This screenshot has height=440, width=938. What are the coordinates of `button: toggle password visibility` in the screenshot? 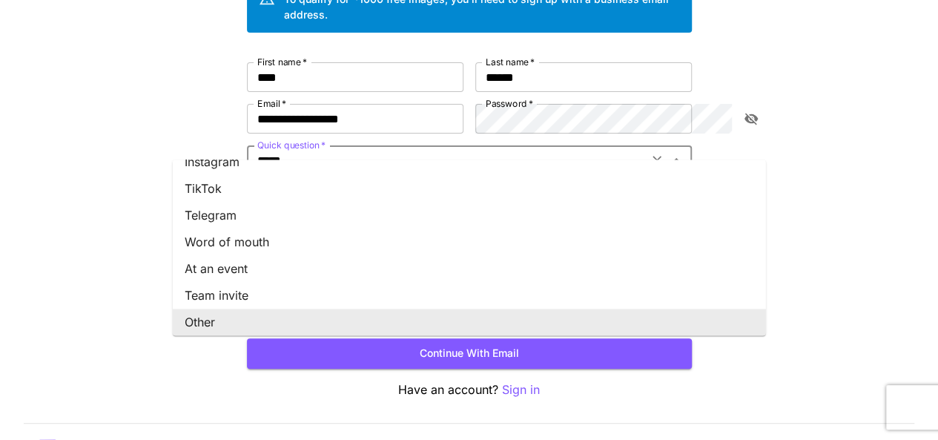 It's located at (751, 119).